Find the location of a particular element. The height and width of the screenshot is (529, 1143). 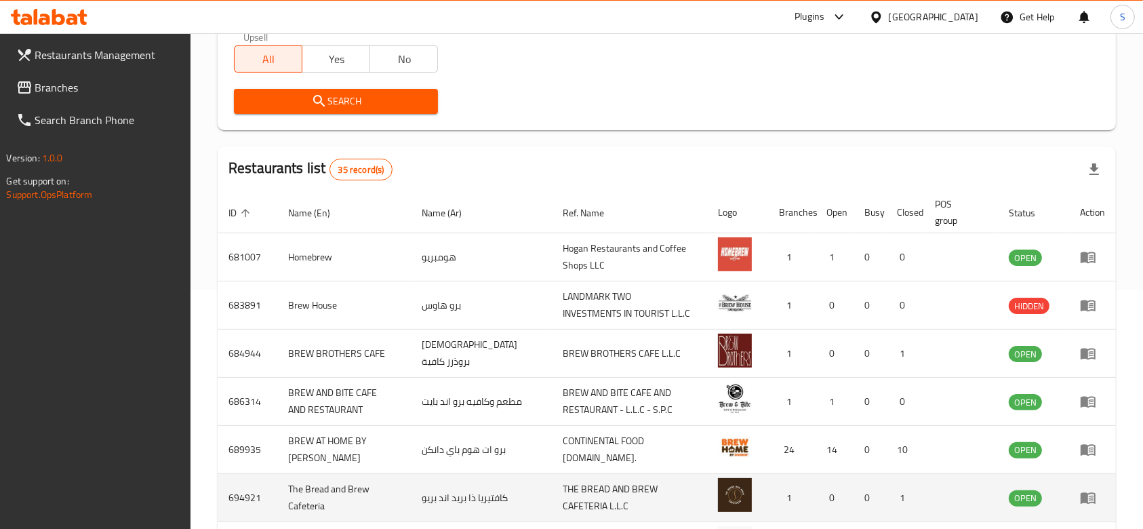

span: Name (En) is located at coordinates (318, 213).